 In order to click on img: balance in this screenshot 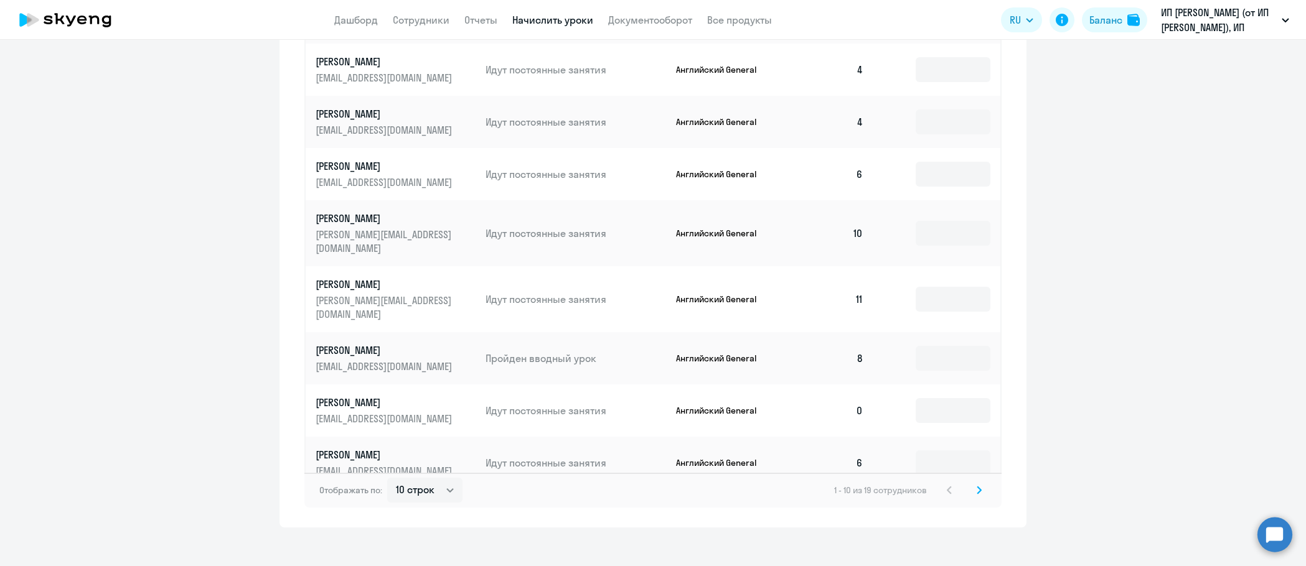, I will do `click(1133, 20)`.